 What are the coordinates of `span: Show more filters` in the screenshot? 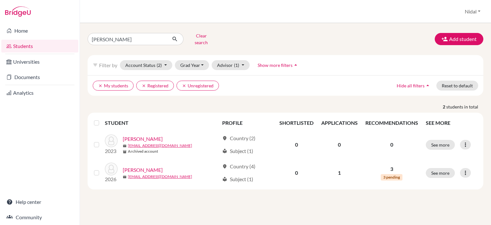 It's located at (275, 65).